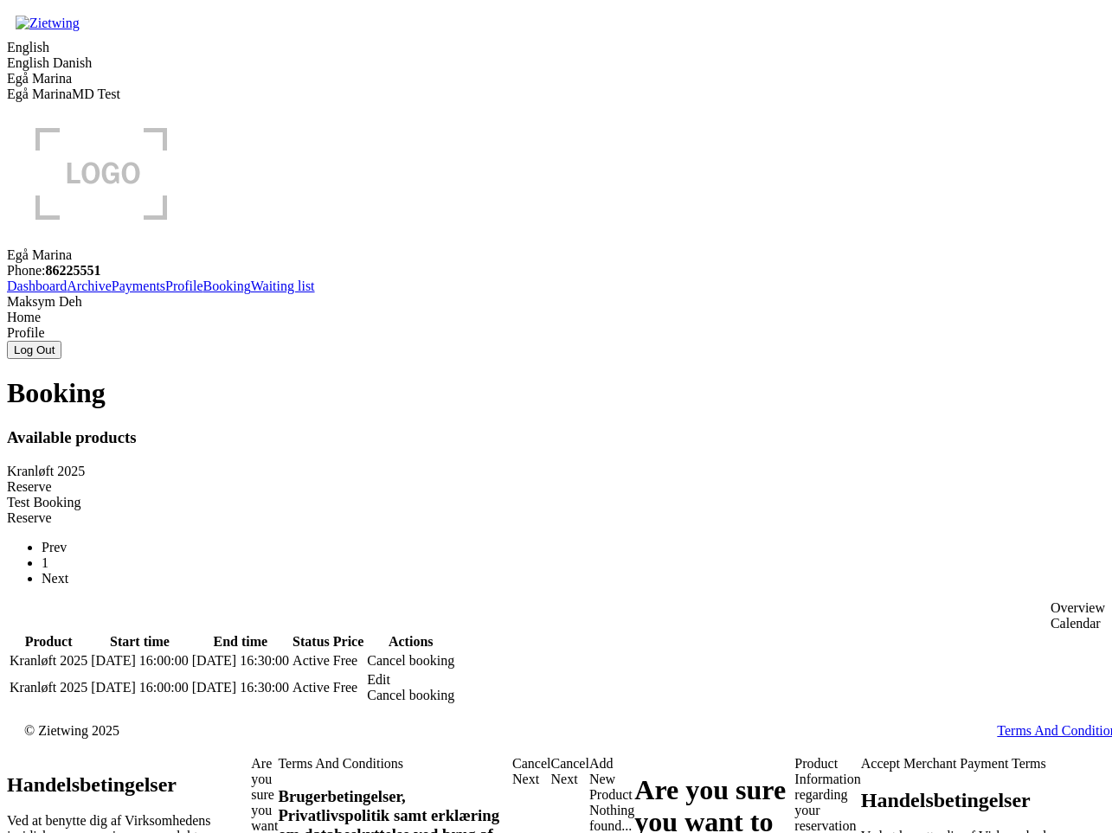 This screenshot has width=1112, height=833. Describe the element at coordinates (556, 255) in the screenshot. I see `div: Egå Marina` at that location.